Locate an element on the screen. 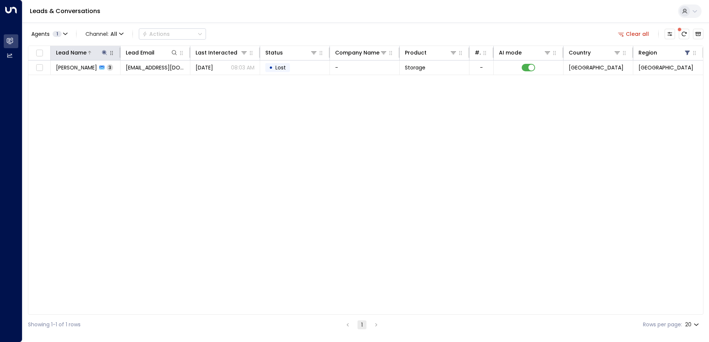  span: Shropshire is located at coordinates (666, 68).